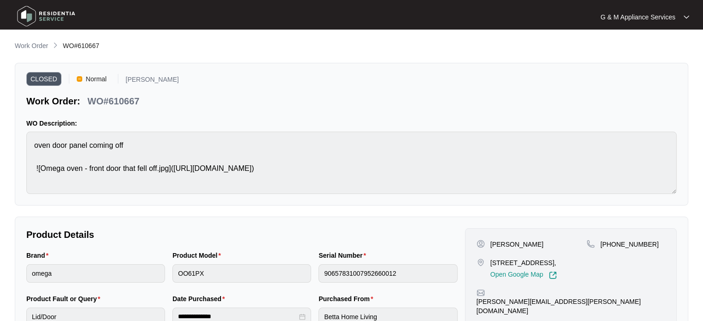 This screenshot has height=321, width=703. Describe the element at coordinates (481, 244) in the screenshot. I see `img: user-pin` at that location.